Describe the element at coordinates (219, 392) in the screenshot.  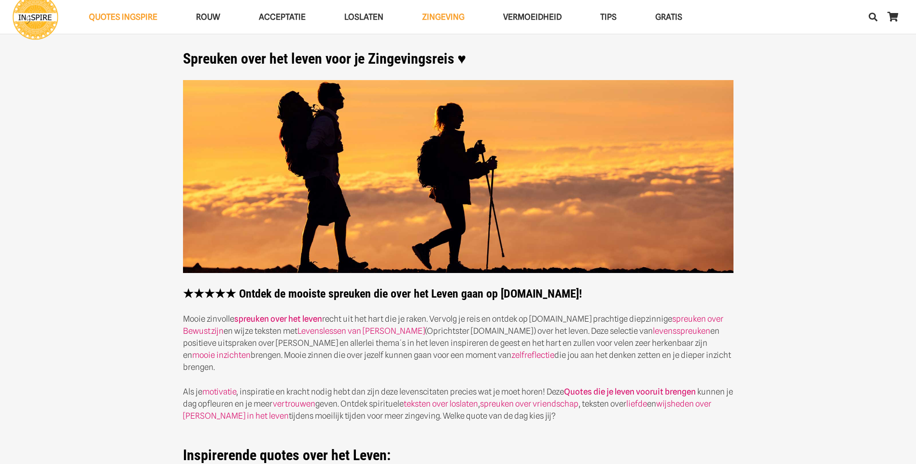
I see `a: motivatie` at that location.